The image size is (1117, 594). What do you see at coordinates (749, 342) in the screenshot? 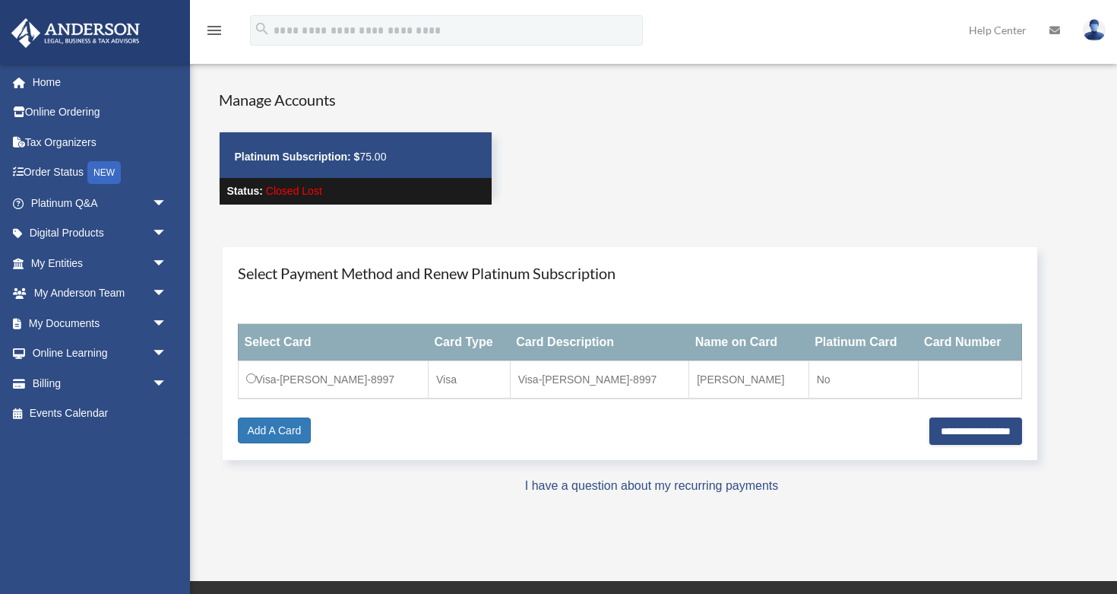
I see `th: Name on Card` at bounding box center [749, 342].